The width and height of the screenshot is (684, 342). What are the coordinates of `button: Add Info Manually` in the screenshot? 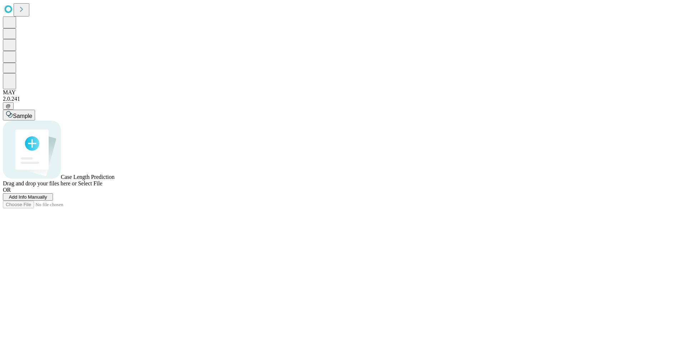 It's located at (28, 197).